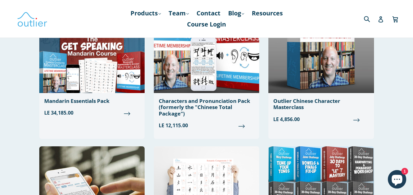 Image resolution: width=413 pixels, height=195 pixels. What do you see at coordinates (32, 19) in the screenshot?
I see `img: Outlier Linguistics` at bounding box center [32, 19].